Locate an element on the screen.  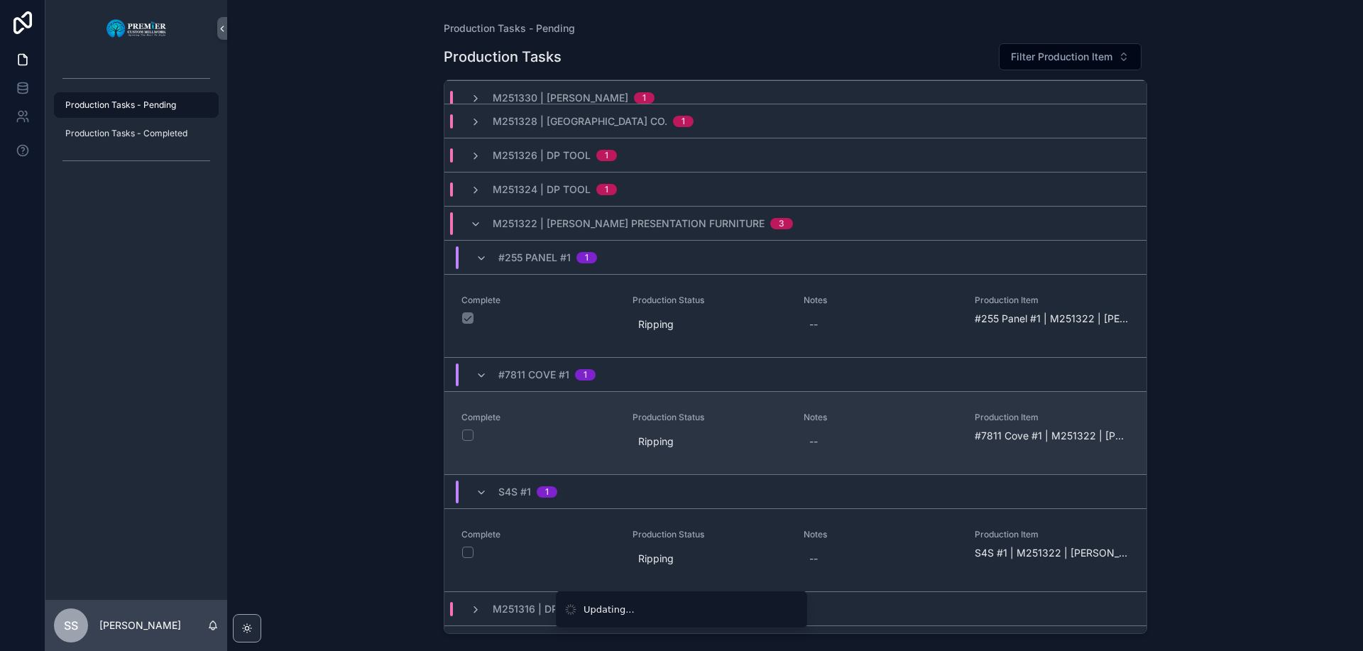
button: Select Button is located at coordinates (1069, 57).